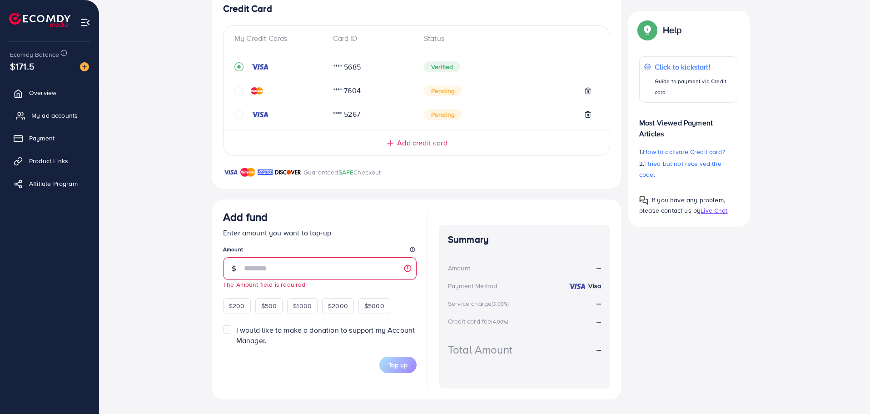 The height and width of the screenshot is (414, 870). What do you see at coordinates (49, 115) in the screenshot?
I see `a: My ad accounts` at bounding box center [49, 115].